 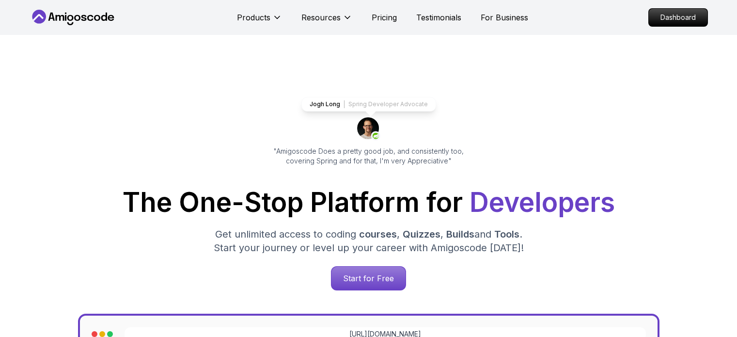 I want to click on span: Developers, so click(x=542, y=202).